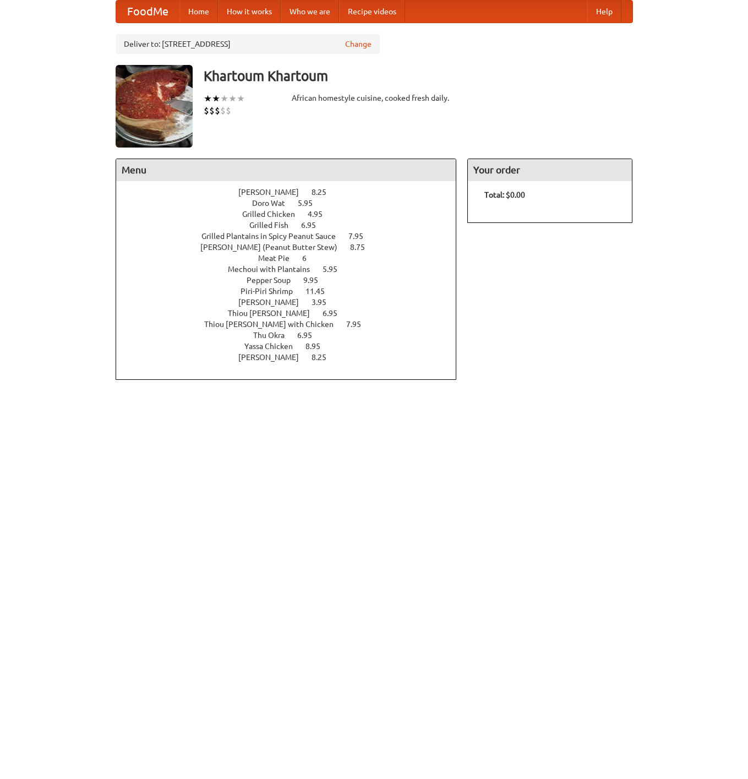 The height and width of the screenshot is (779, 748). Describe the element at coordinates (604, 12) in the screenshot. I see `a: Help` at that location.